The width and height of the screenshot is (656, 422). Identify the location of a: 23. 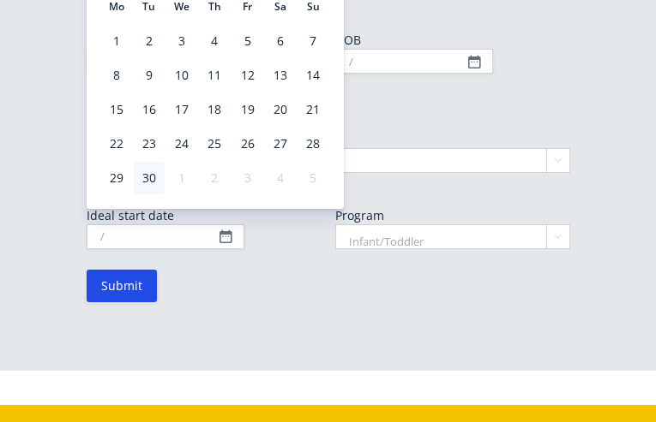
(149, 144).